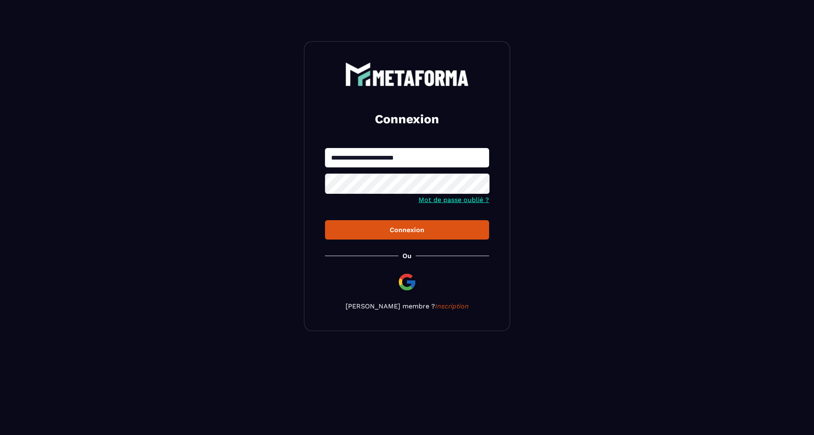  What do you see at coordinates (453, 200) in the screenshot?
I see `a: Mot de passe oublié ?` at bounding box center [453, 200].